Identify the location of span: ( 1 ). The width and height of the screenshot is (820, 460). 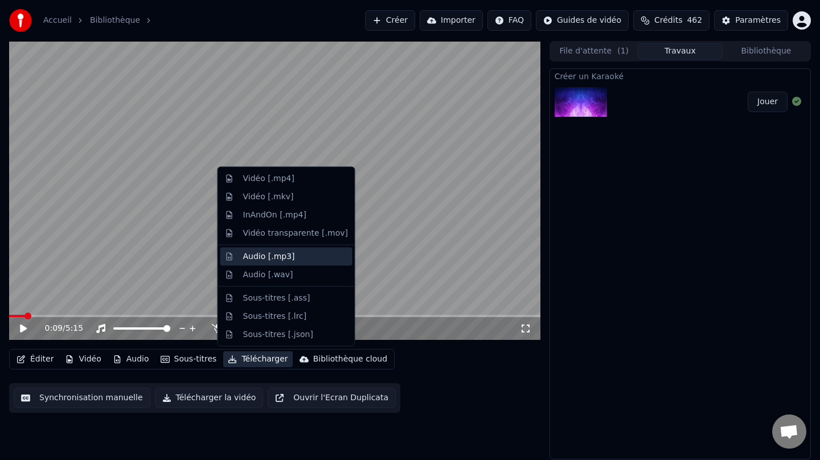
(623, 51).